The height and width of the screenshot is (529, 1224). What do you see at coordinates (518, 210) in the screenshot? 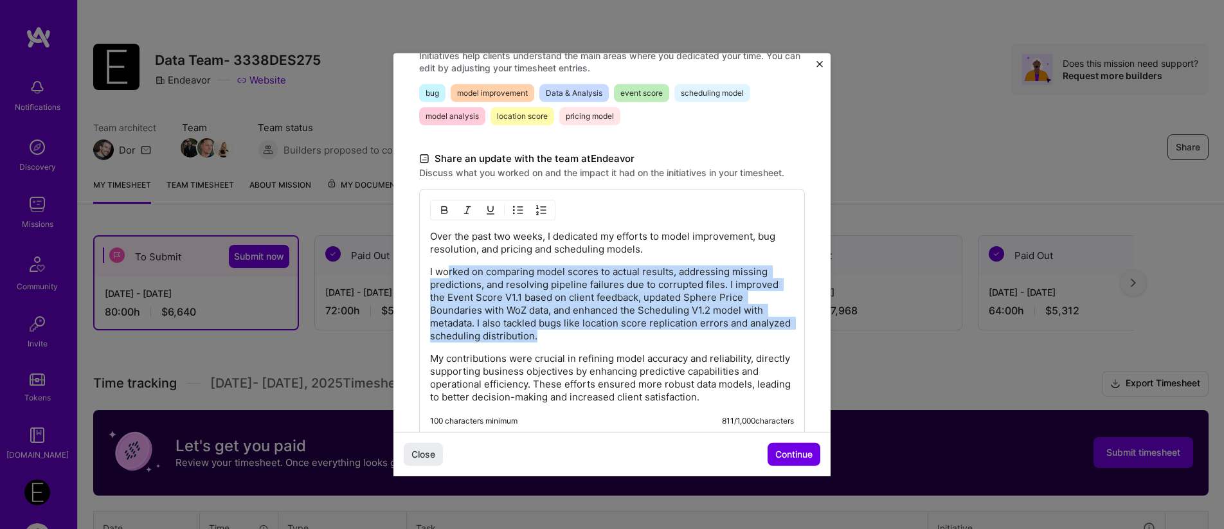
I see `img: UL` at bounding box center [518, 210].